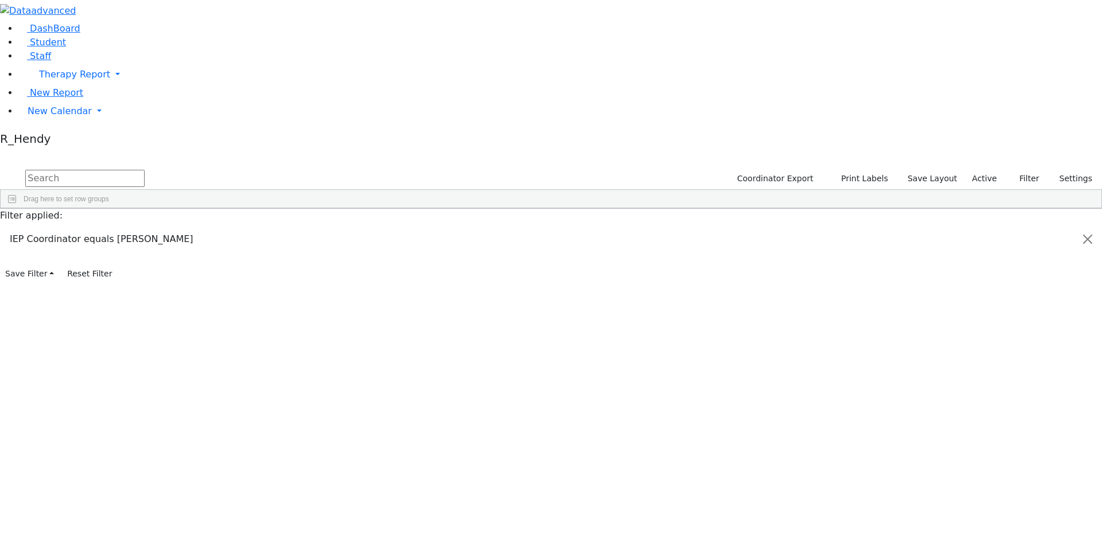 The width and height of the screenshot is (1102, 542). What do you see at coordinates (1024, 178) in the screenshot?
I see `button: Filter` at bounding box center [1024, 178].